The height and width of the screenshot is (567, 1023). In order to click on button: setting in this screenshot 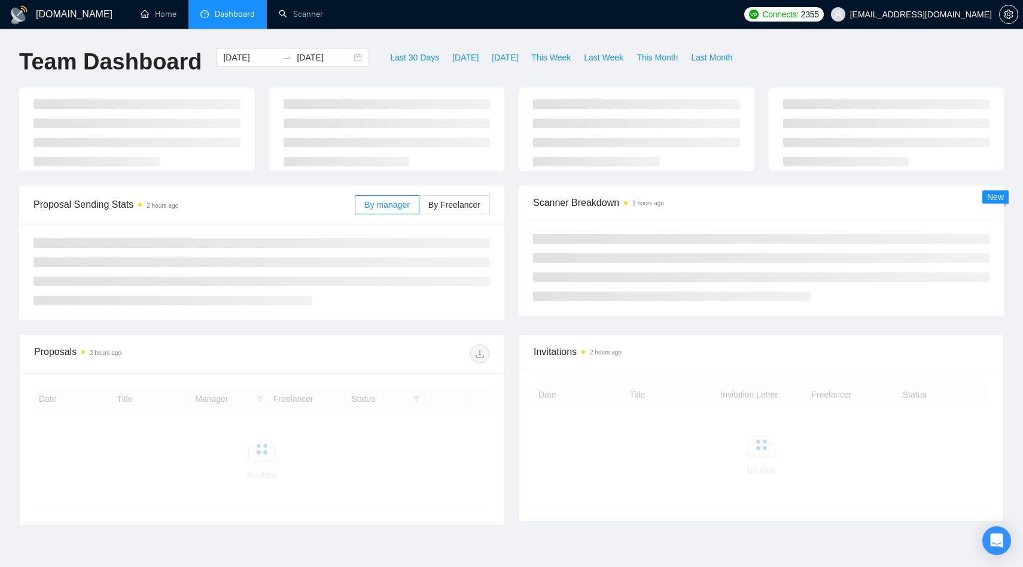, I will do `click(1009, 14)`.